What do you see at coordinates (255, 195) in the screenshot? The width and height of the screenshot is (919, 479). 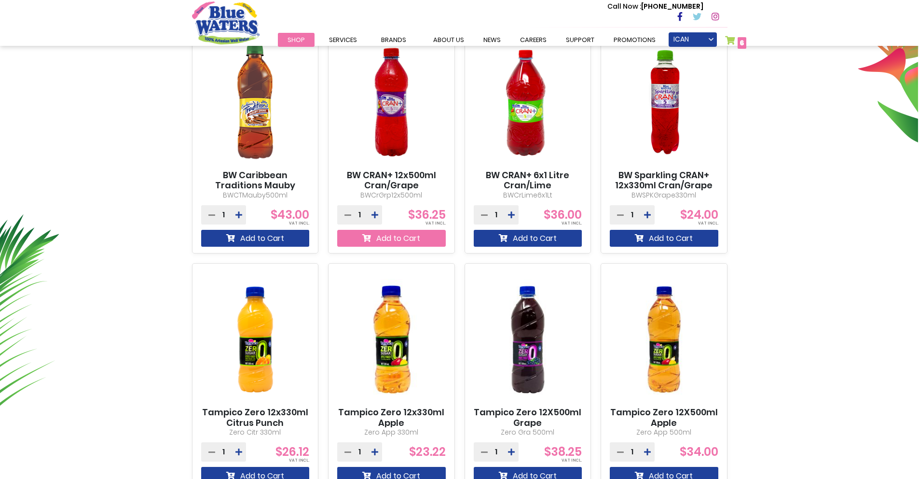 I see `p: BWCTMauby500ml` at bounding box center [255, 195].